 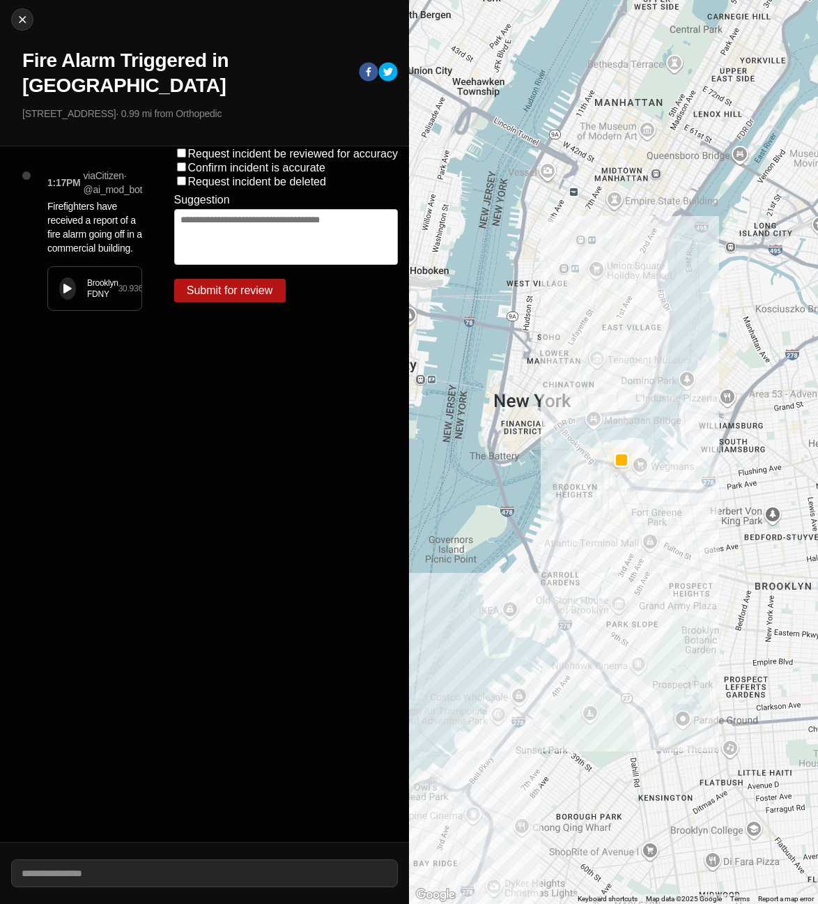 I want to click on img: Google, so click(x=436, y=895).